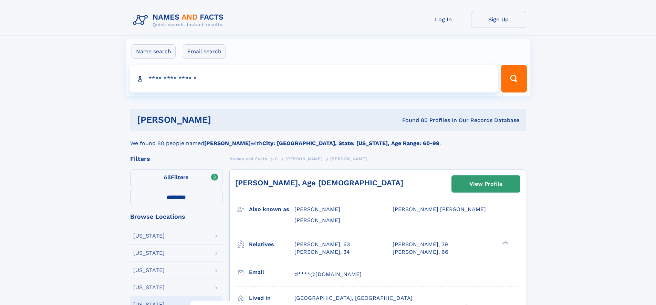  What do you see at coordinates (154, 52) in the screenshot?
I see `label: Name search` at bounding box center [154, 52].